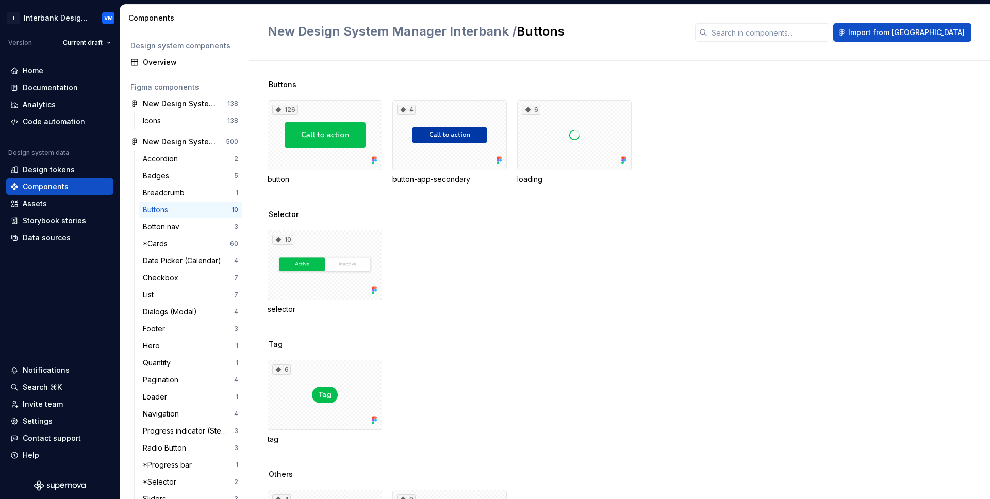  Describe the element at coordinates (60, 71) in the screenshot. I see `a: Home` at that location.